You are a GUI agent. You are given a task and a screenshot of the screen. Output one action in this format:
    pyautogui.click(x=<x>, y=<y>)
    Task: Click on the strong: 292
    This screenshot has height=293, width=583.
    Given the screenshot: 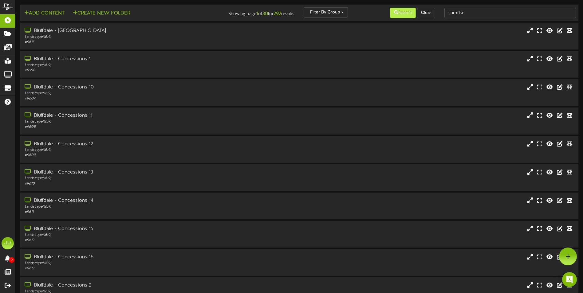 What is the action you would take?
    pyautogui.click(x=277, y=14)
    